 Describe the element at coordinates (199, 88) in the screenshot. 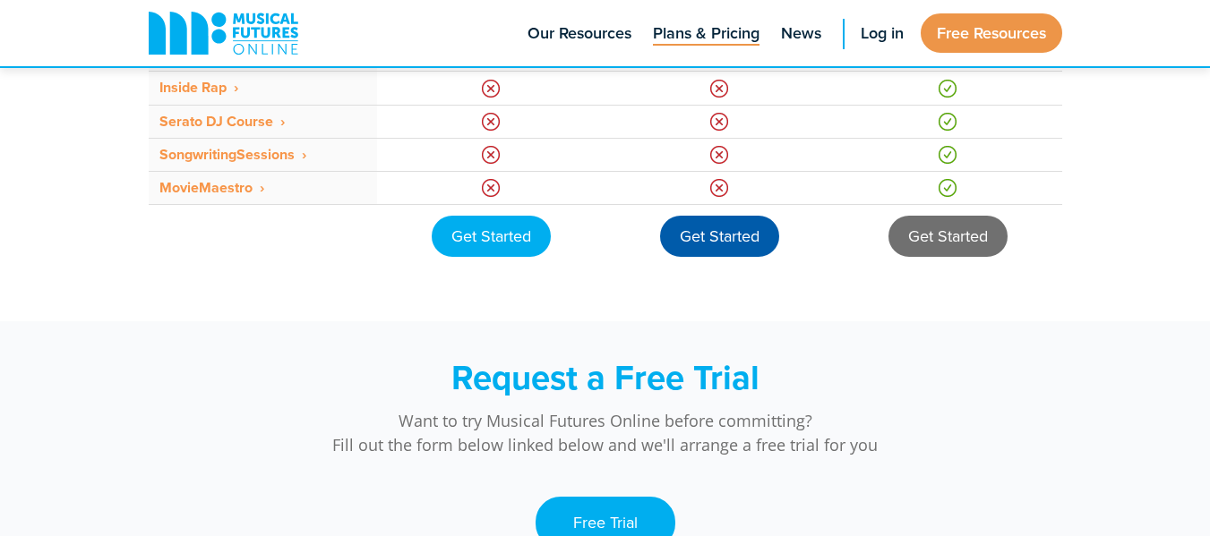

I see `a: Inside Rap ‎ ›` at that location.